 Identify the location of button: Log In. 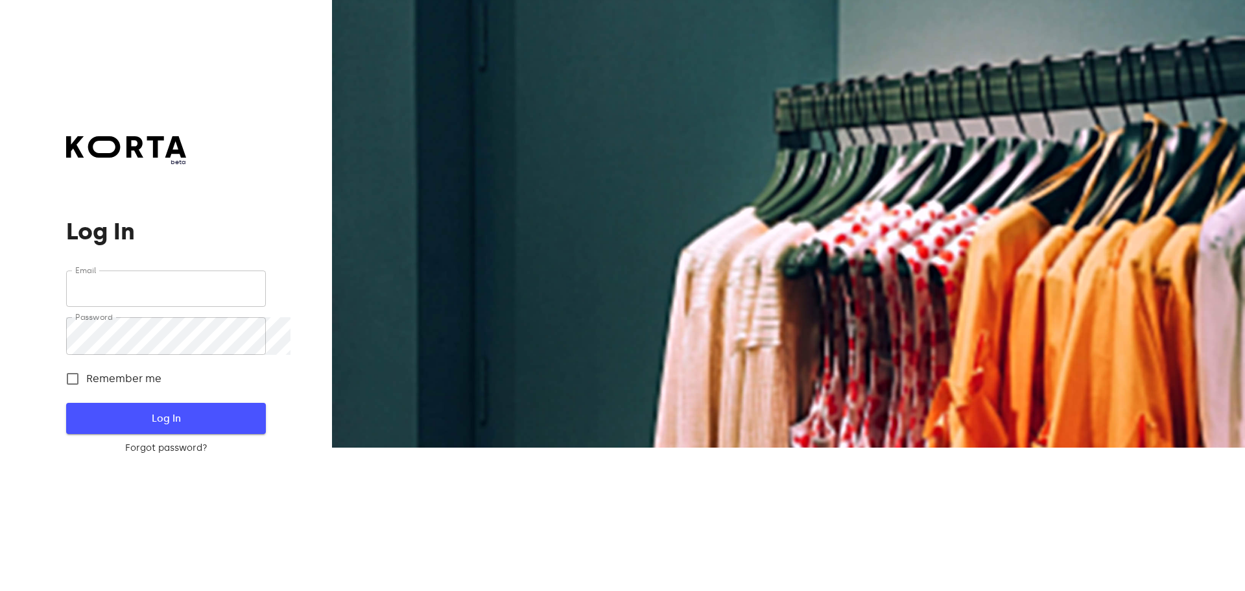
(165, 418).